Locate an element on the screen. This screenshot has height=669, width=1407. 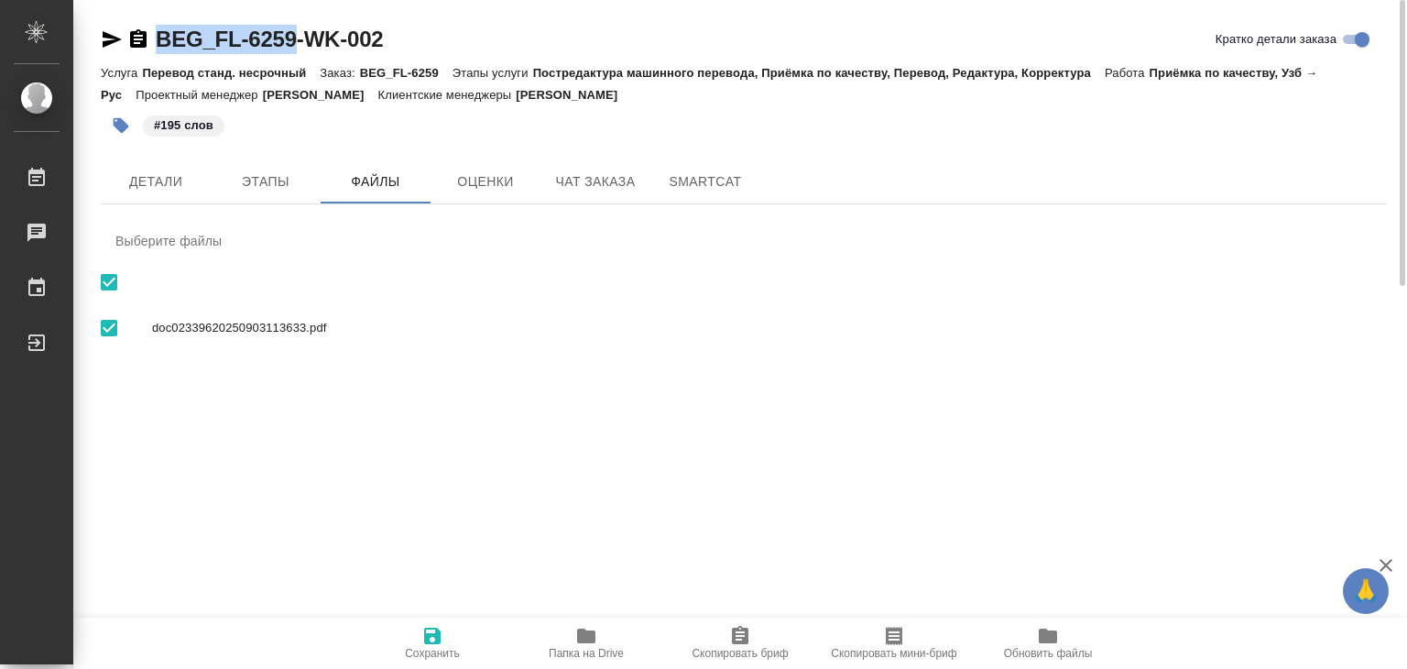
p: Постредактура машинного перевода, Приёмка по качеству, Перевод, Редактура, Корректура is located at coordinates (819, 72).